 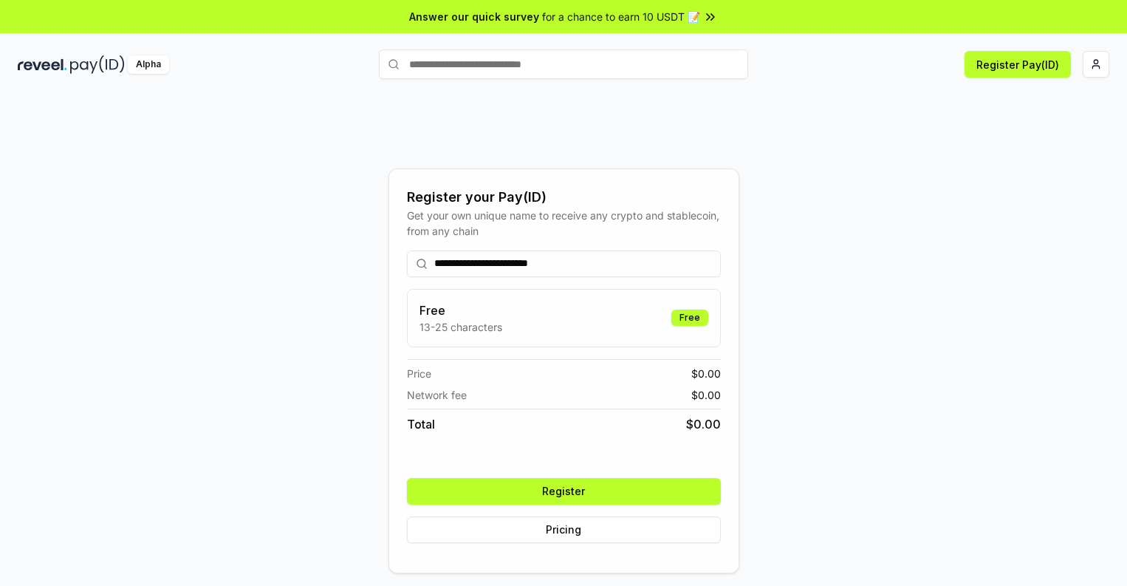 What do you see at coordinates (564, 223) in the screenshot?
I see `div: Get your own unique name to receive any crypto and stablecoin, from any chain` at bounding box center [564, 223].